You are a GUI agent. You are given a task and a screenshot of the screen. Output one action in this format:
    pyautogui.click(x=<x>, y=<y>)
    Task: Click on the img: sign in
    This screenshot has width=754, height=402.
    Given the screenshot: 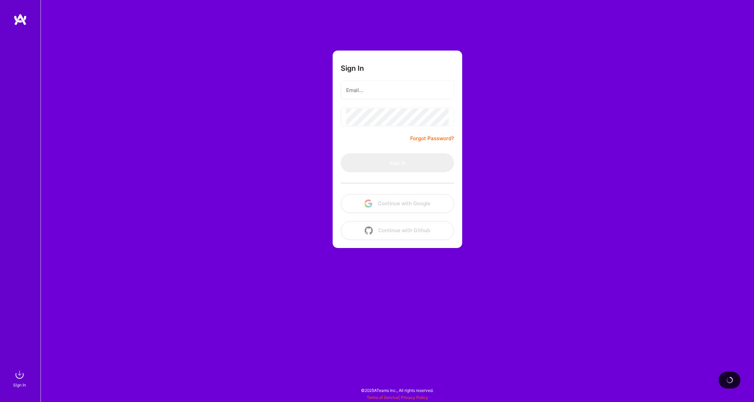 What is the action you would take?
    pyautogui.click(x=20, y=375)
    